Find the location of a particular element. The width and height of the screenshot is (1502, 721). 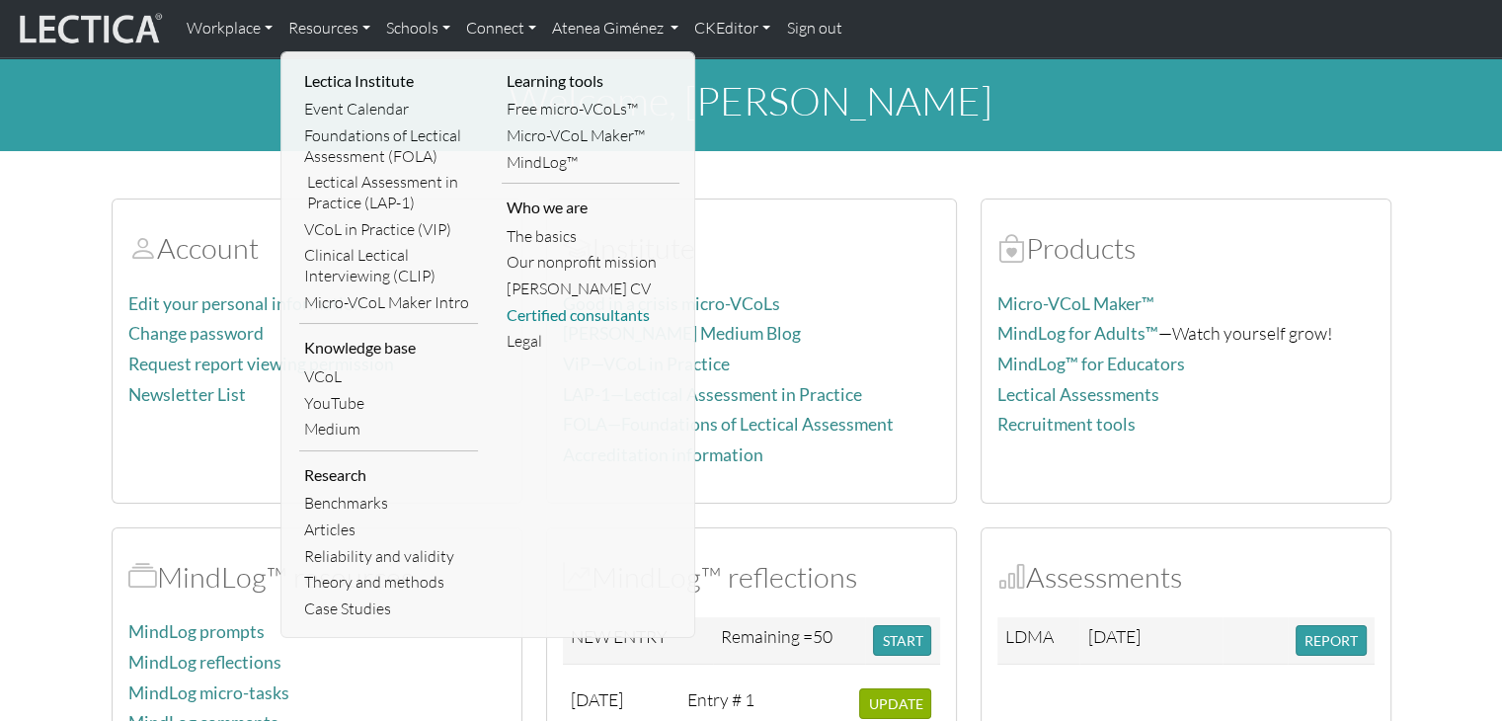

a: Clinical Lectical Interviewing (CLIP) is located at coordinates (388, 265).